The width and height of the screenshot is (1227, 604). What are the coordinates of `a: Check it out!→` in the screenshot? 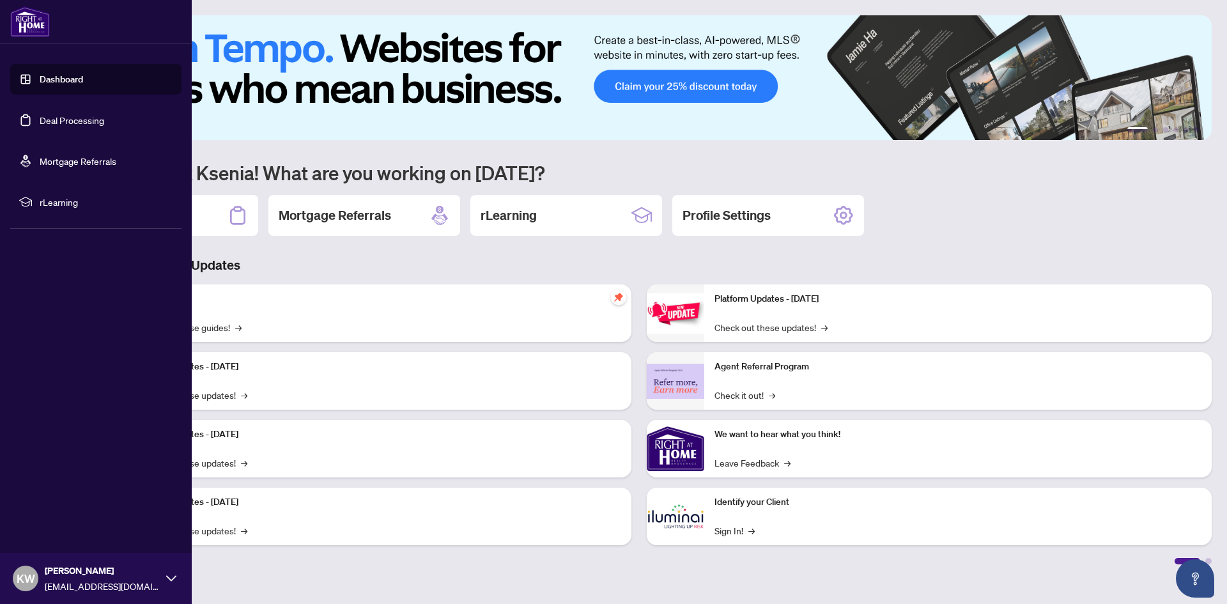 It's located at (745, 395).